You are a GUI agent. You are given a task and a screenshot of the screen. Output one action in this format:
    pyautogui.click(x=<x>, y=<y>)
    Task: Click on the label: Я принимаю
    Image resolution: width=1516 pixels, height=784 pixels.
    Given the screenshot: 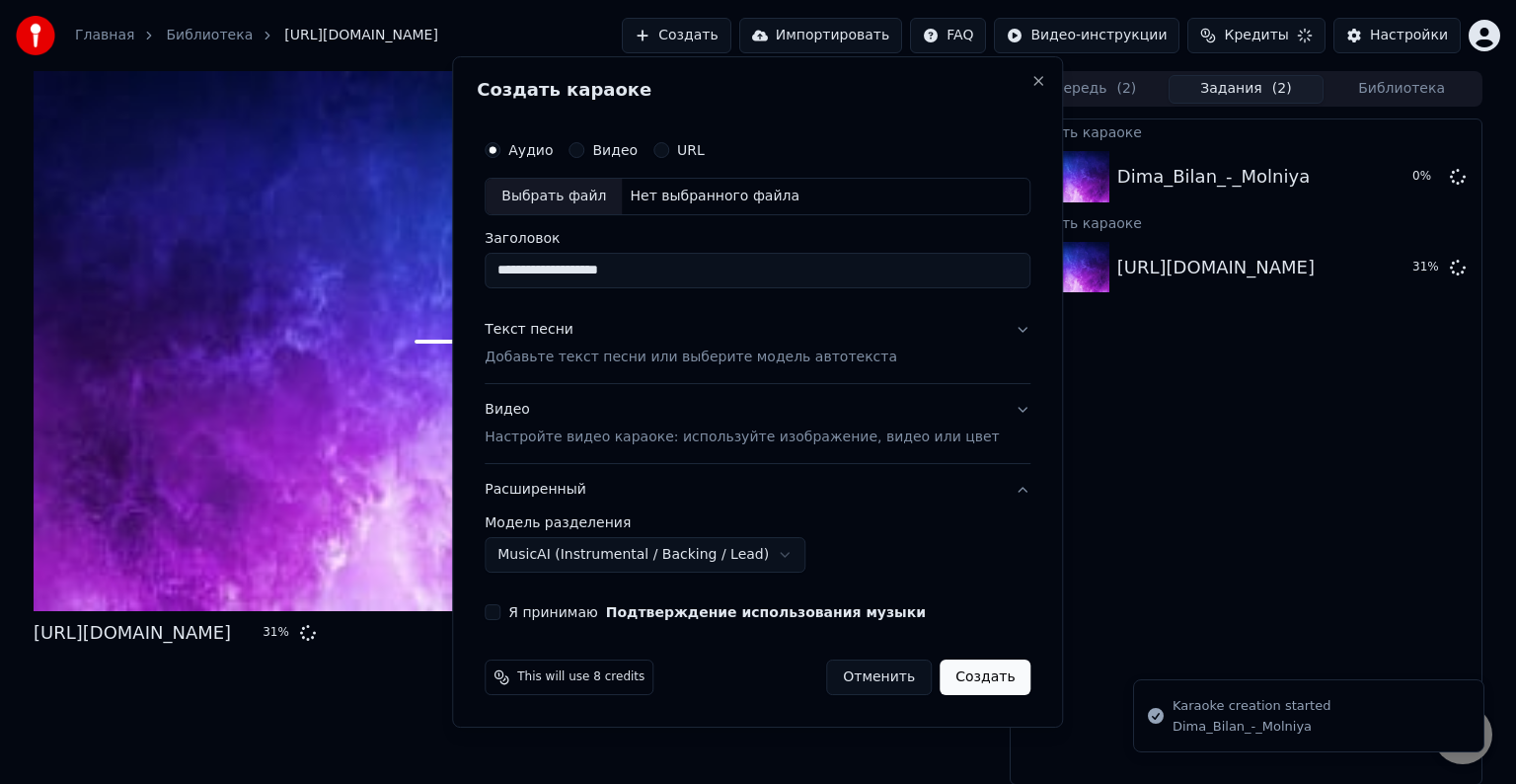 What is the action you would take?
    pyautogui.click(x=717, y=612)
    